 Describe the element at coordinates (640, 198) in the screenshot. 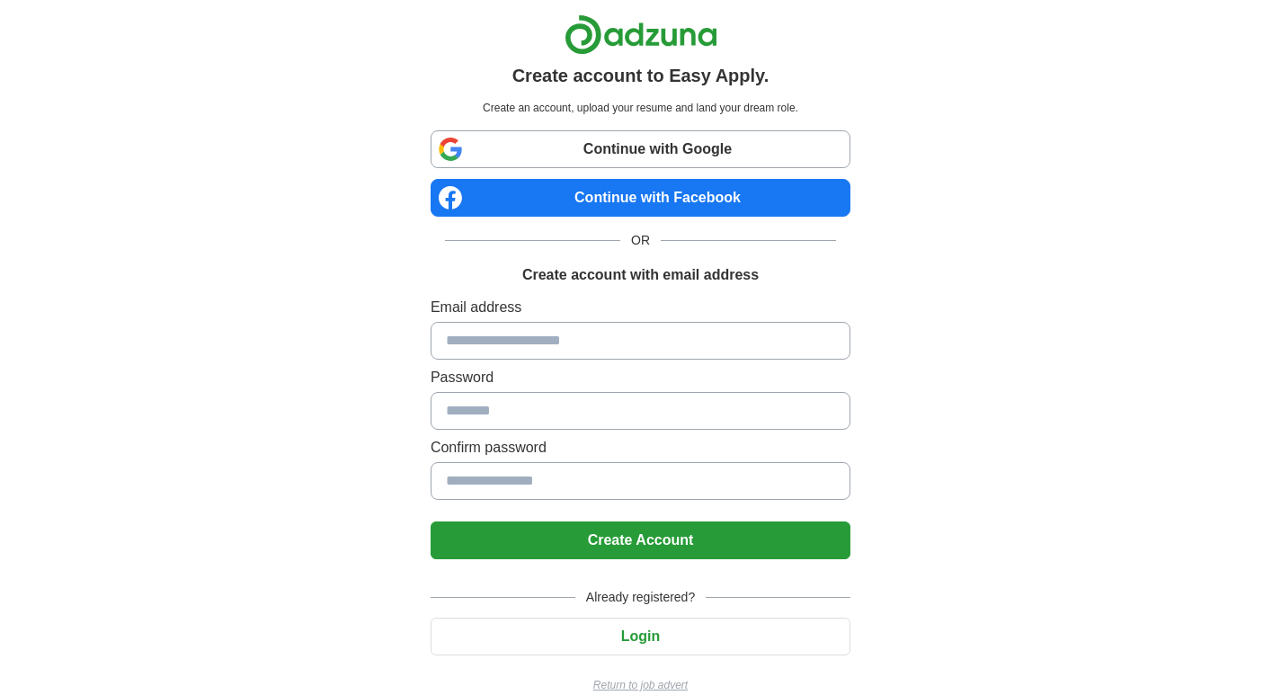

I see `a: Continue with Facebook` at that location.